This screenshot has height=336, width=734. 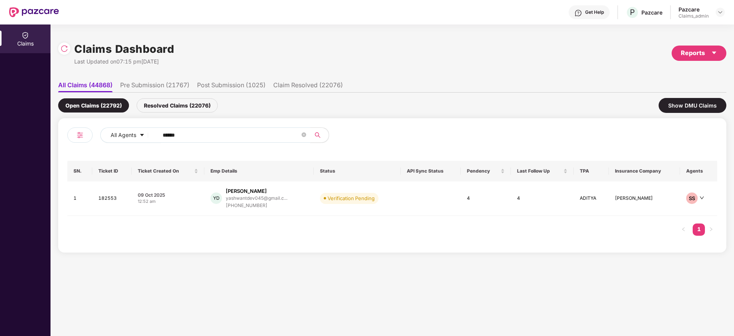 What do you see at coordinates (486, 171) in the screenshot?
I see `th: Pendency` at bounding box center [486, 171].